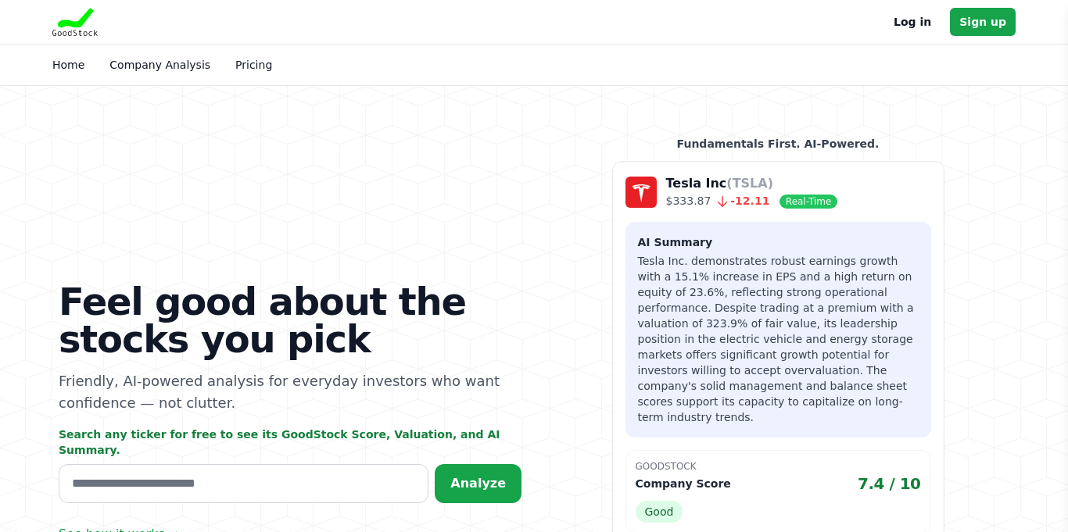 This screenshot has height=532, width=1068. I want to click on h1: Feel good about the stocks you pick, so click(290, 320).